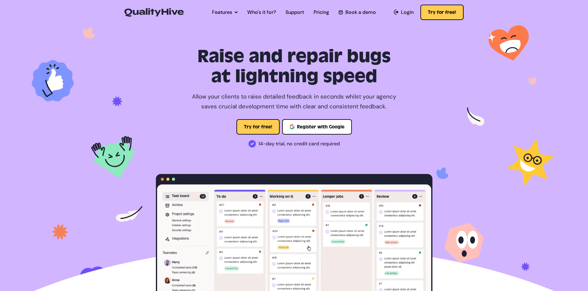 This screenshot has width=588, height=291. What do you see at coordinates (321, 12) in the screenshot?
I see `a: Pricing` at bounding box center [321, 12].